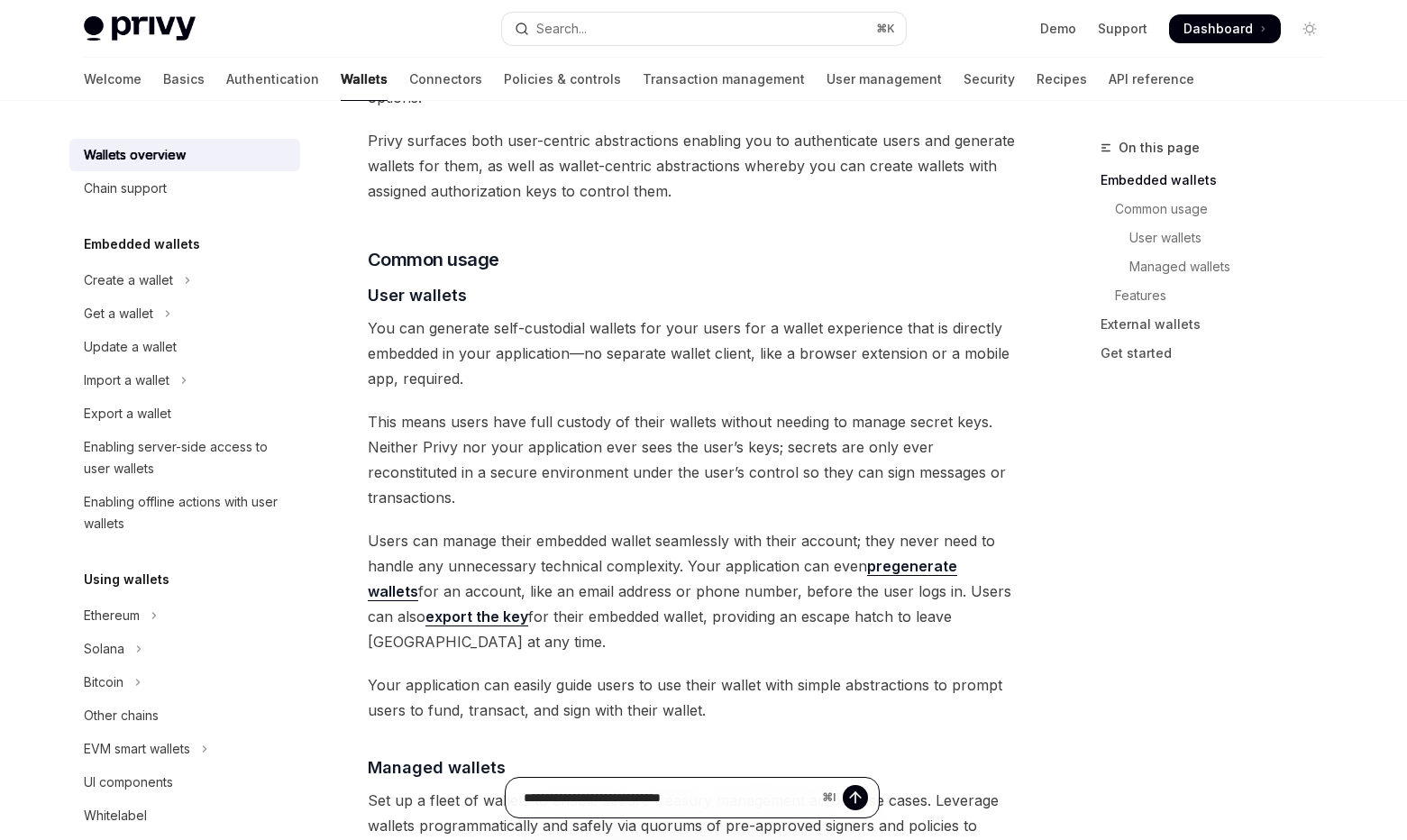 This screenshot has width=1407, height=840. Describe the element at coordinates (185, 458) in the screenshot. I see `a: Enabling server-side access to user wallets` at that location.